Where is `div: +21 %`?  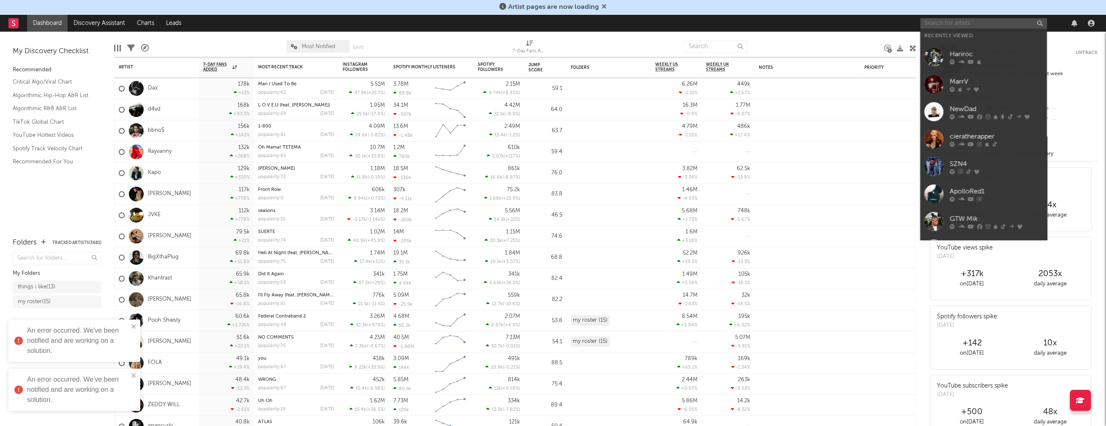 div: +21 % is located at coordinates (242, 240).